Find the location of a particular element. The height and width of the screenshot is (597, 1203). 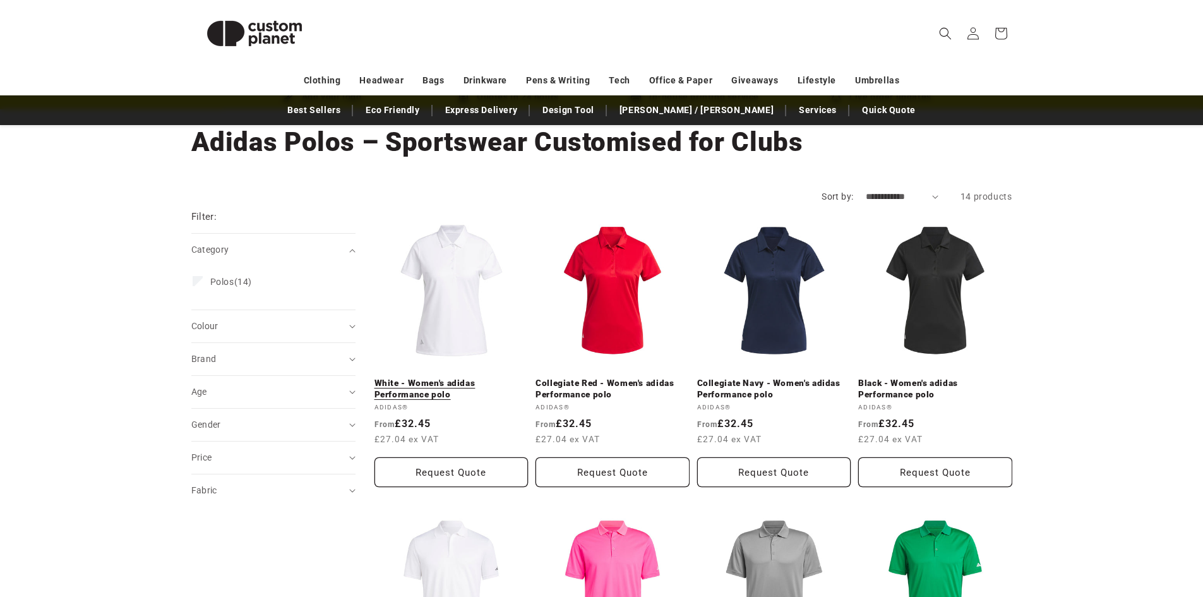

span: Fabric is located at coordinates (204, 490).